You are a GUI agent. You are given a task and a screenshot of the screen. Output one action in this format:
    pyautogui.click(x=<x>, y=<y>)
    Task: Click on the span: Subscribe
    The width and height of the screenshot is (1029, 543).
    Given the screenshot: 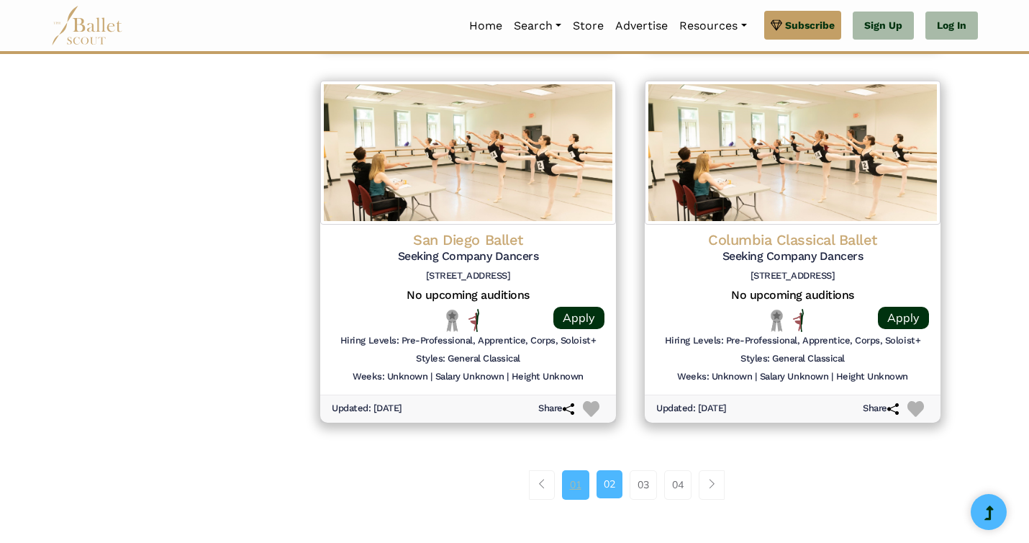 What is the action you would take?
    pyautogui.click(x=810, y=25)
    